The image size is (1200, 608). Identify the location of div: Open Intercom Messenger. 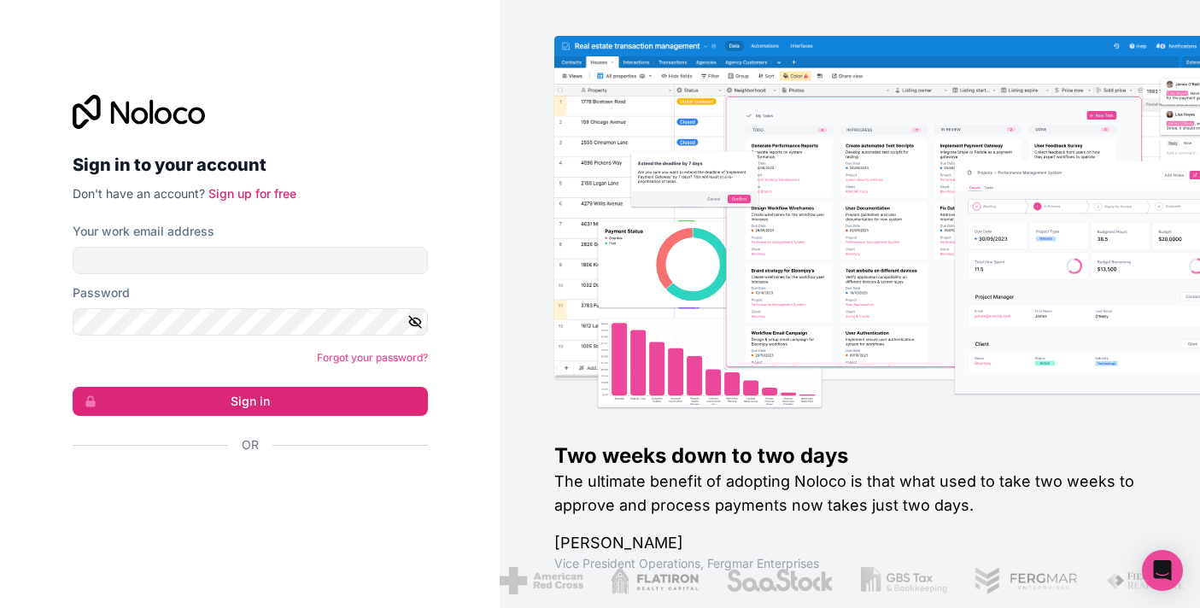
(1163, 571).